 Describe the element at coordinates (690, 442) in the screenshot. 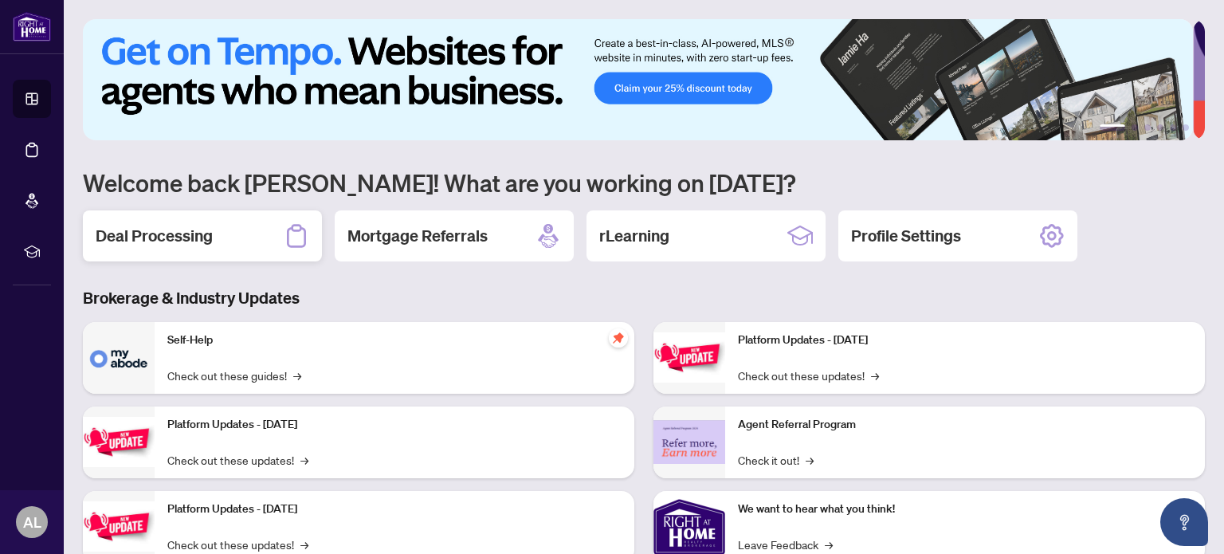

I see `img: Agent Referral Program` at that location.